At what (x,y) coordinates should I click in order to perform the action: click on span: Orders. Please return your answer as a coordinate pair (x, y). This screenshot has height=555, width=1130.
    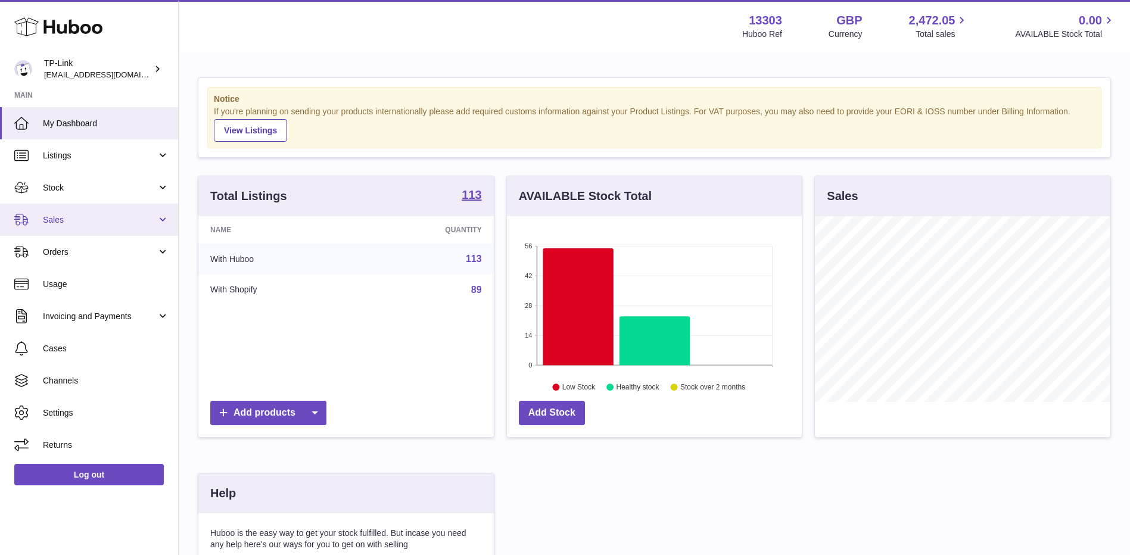
    Looking at the image, I should click on (99, 252).